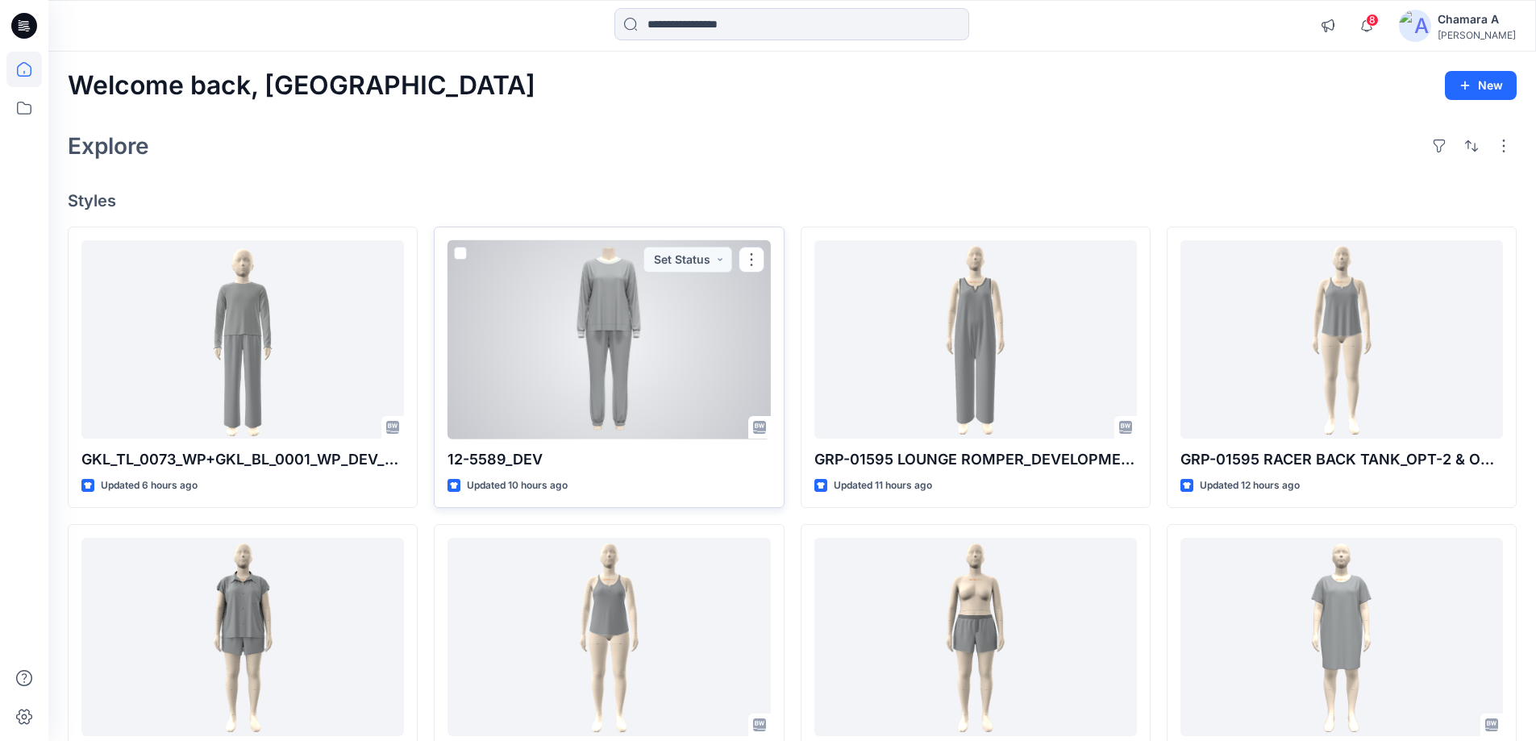 The image size is (1536, 741). Describe the element at coordinates (108, 146) in the screenshot. I see `h2: Explore` at that location.